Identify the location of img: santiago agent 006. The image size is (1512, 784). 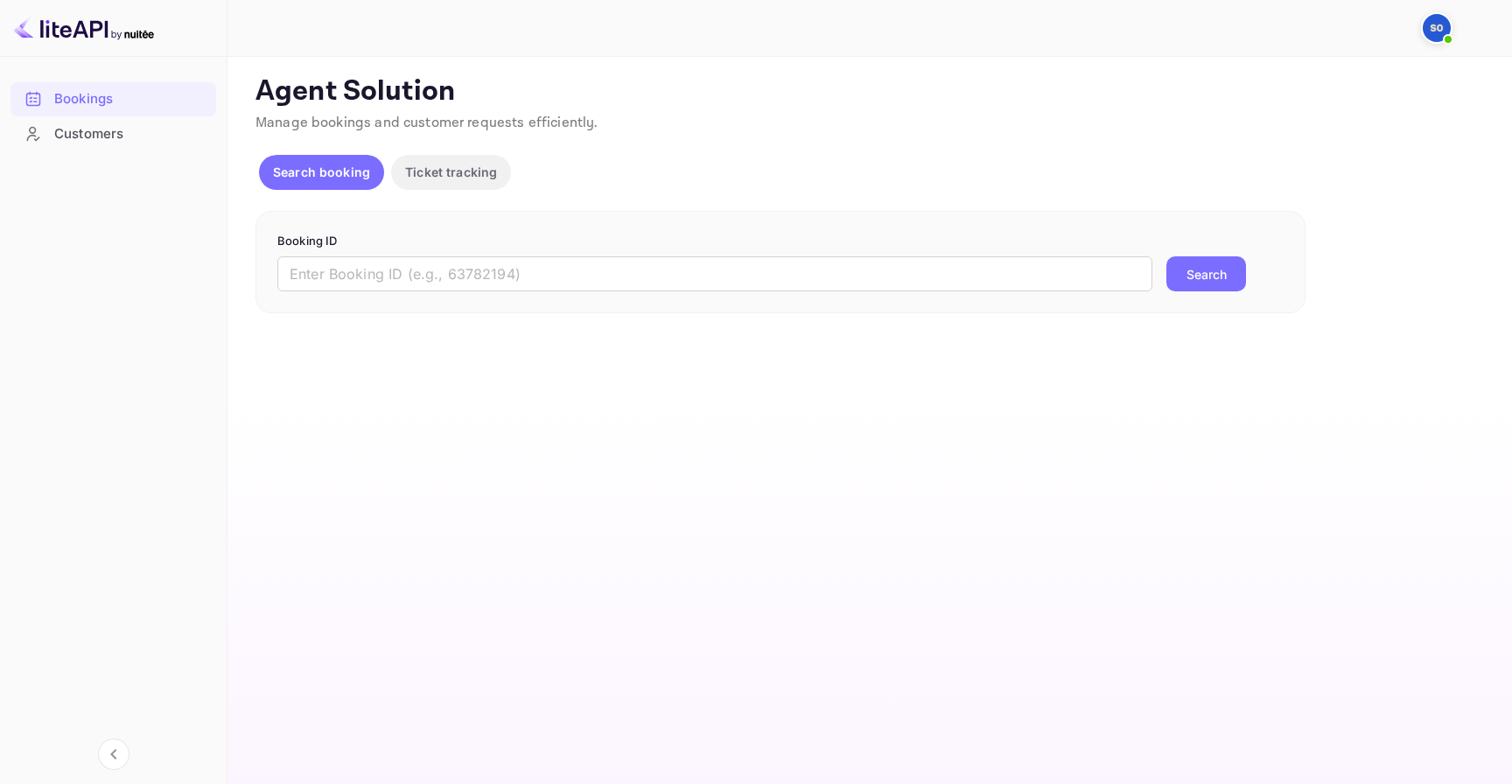
(1437, 28).